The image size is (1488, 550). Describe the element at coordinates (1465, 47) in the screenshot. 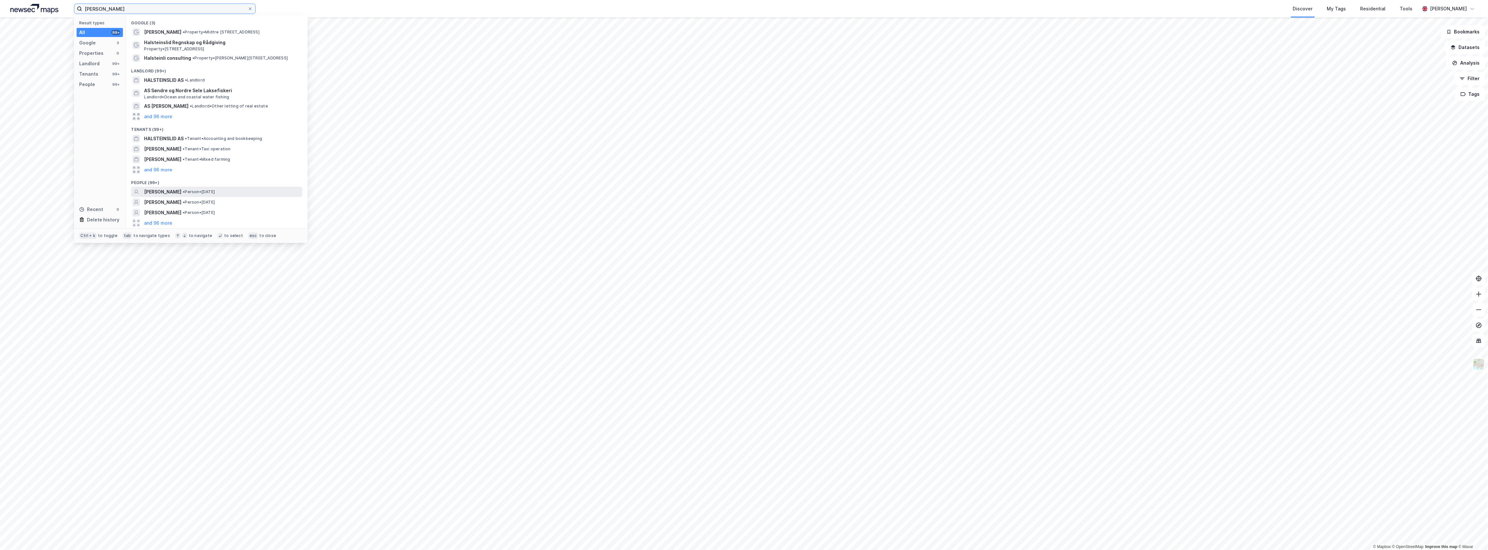

I see `button: Datasets` at that location.